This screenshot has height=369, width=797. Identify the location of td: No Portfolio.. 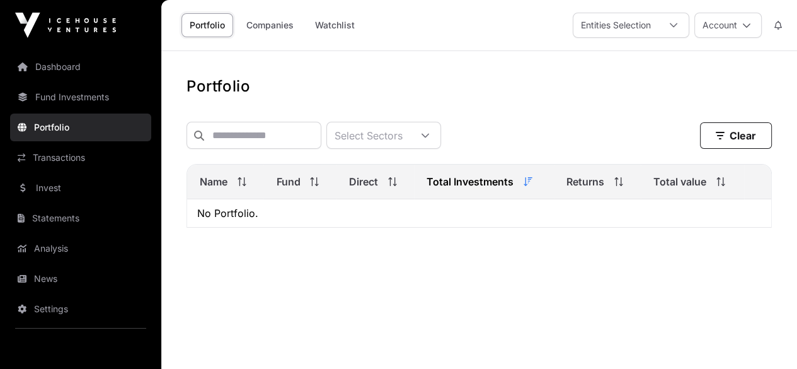
(479, 213).